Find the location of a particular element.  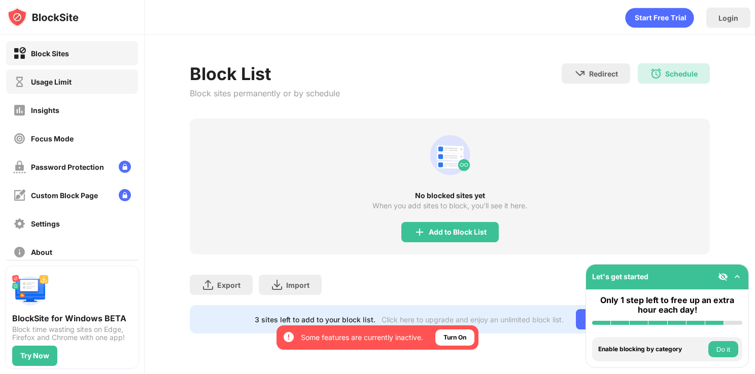

img: password-protection-off.svg is located at coordinates (19, 167).